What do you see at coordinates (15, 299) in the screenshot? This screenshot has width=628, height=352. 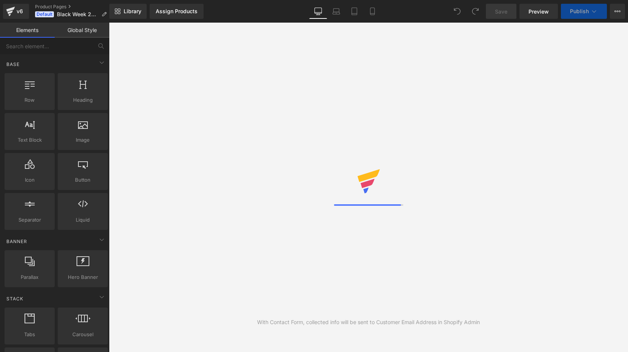 I see `span: Stack` at bounding box center [15, 299].